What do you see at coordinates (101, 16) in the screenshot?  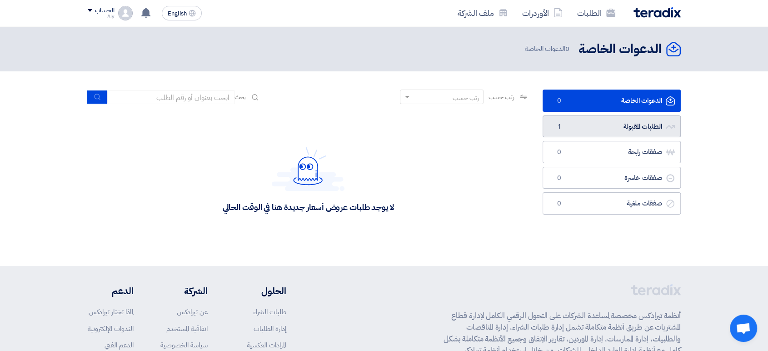 I see `div: Aly` at bounding box center [101, 16].